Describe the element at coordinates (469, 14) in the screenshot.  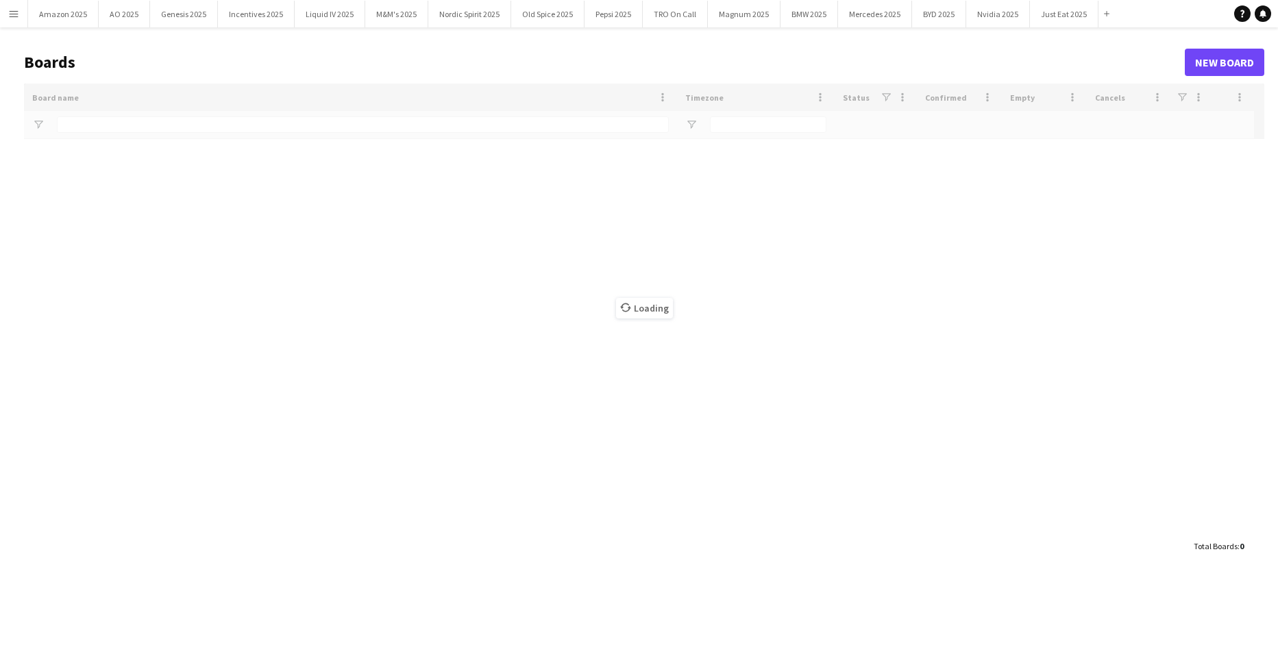
I see `button: Nordic Spirit 2025` at that location.